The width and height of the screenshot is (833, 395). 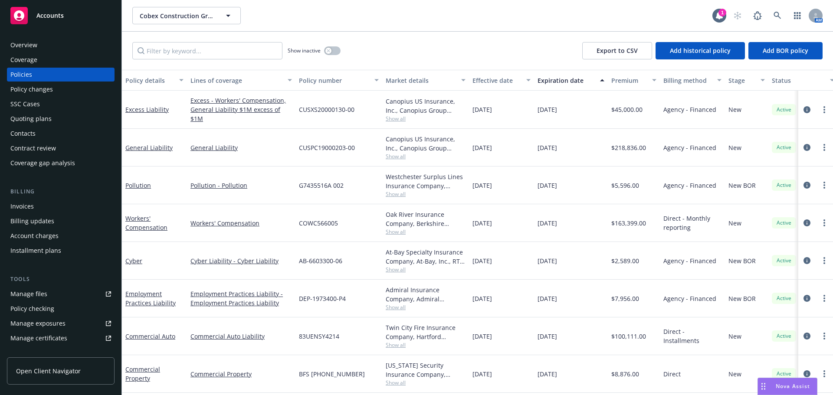 I want to click on span: G7435516A 002, so click(x=321, y=185).